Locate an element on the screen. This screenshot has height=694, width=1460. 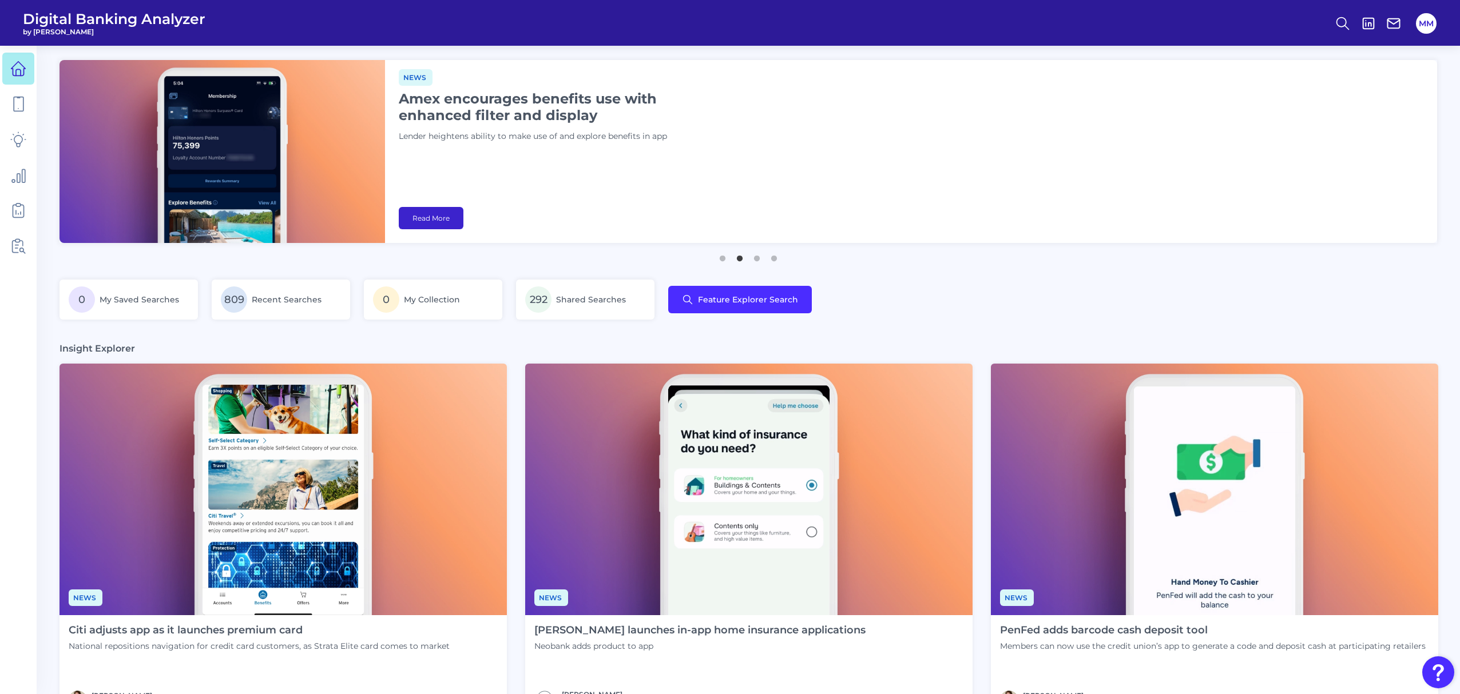
a: 0My Collection is located at coordinates (433, 300).